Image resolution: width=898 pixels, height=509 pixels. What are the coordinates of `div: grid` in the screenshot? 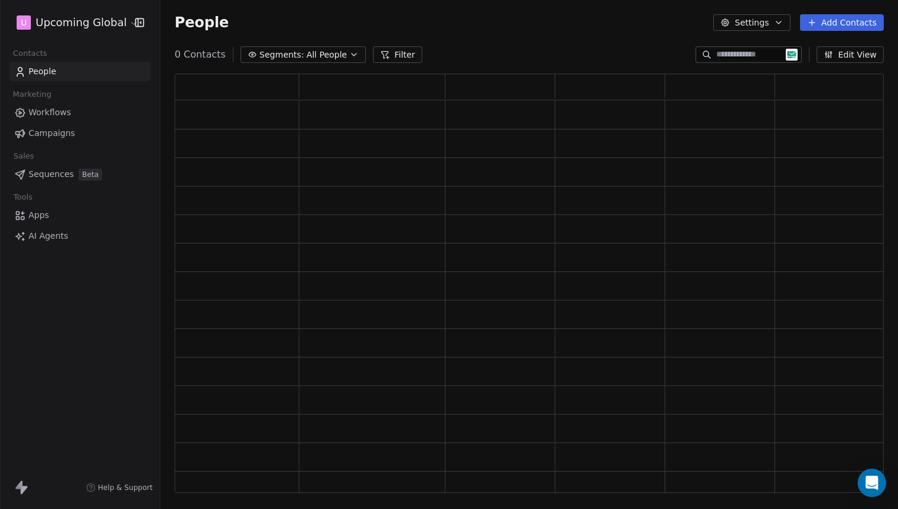 It's located at (530, 297).